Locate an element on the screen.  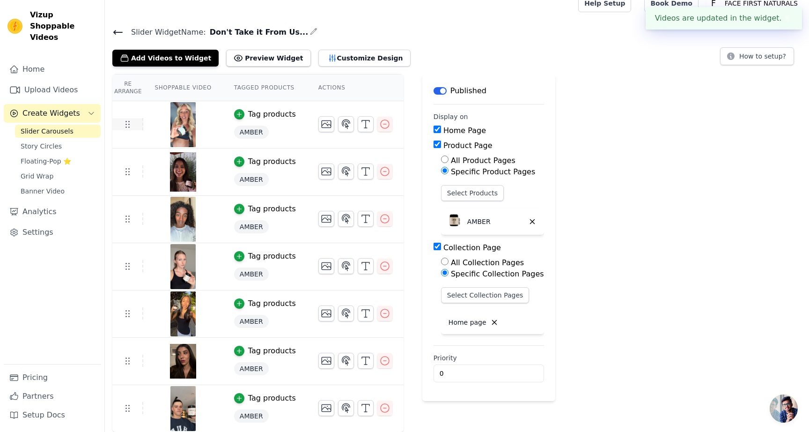
th: Tagged Products is located at coordinates (265, 88).